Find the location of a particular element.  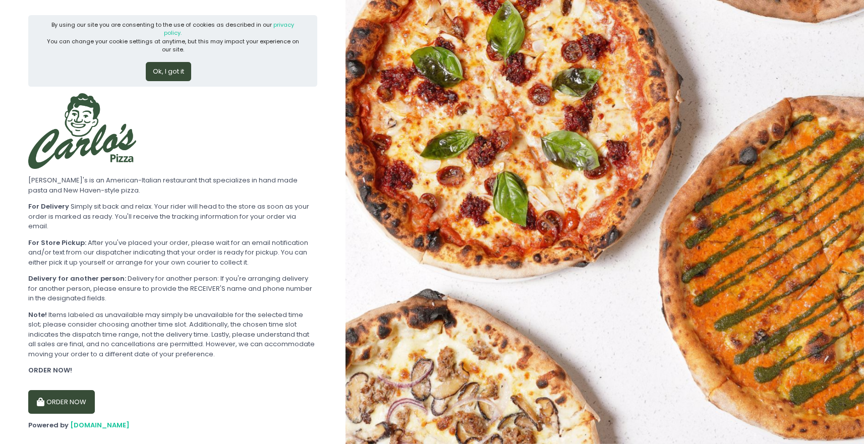

div: Powered by is located at coordinates (173, 426).